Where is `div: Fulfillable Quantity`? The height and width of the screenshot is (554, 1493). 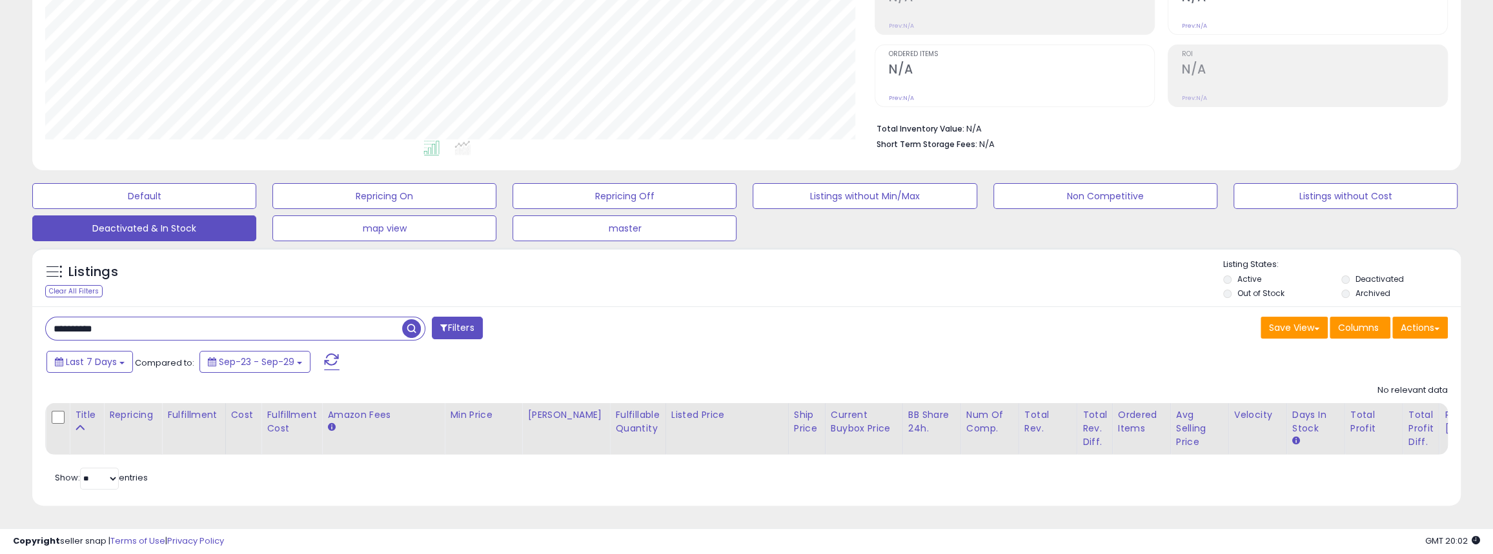 div: Fulfillable Quantity is located at coordinates (637, 422).